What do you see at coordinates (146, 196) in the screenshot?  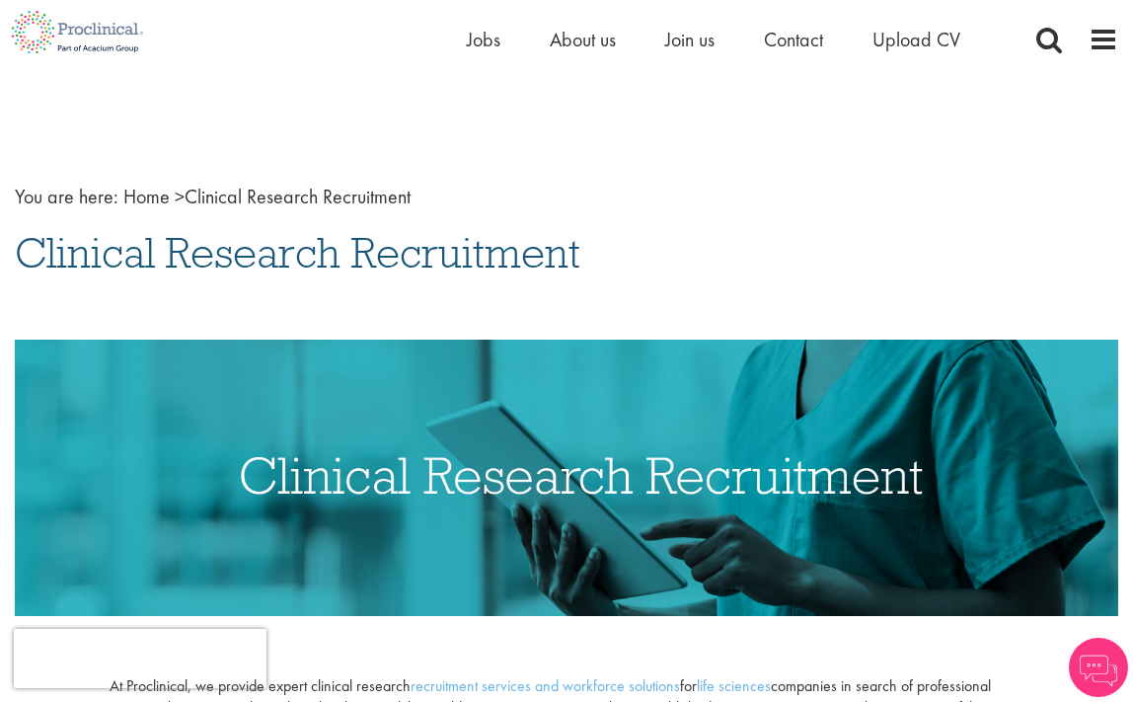 I see `a: breadcrumb link to Home` at bounding box center [146, 196].